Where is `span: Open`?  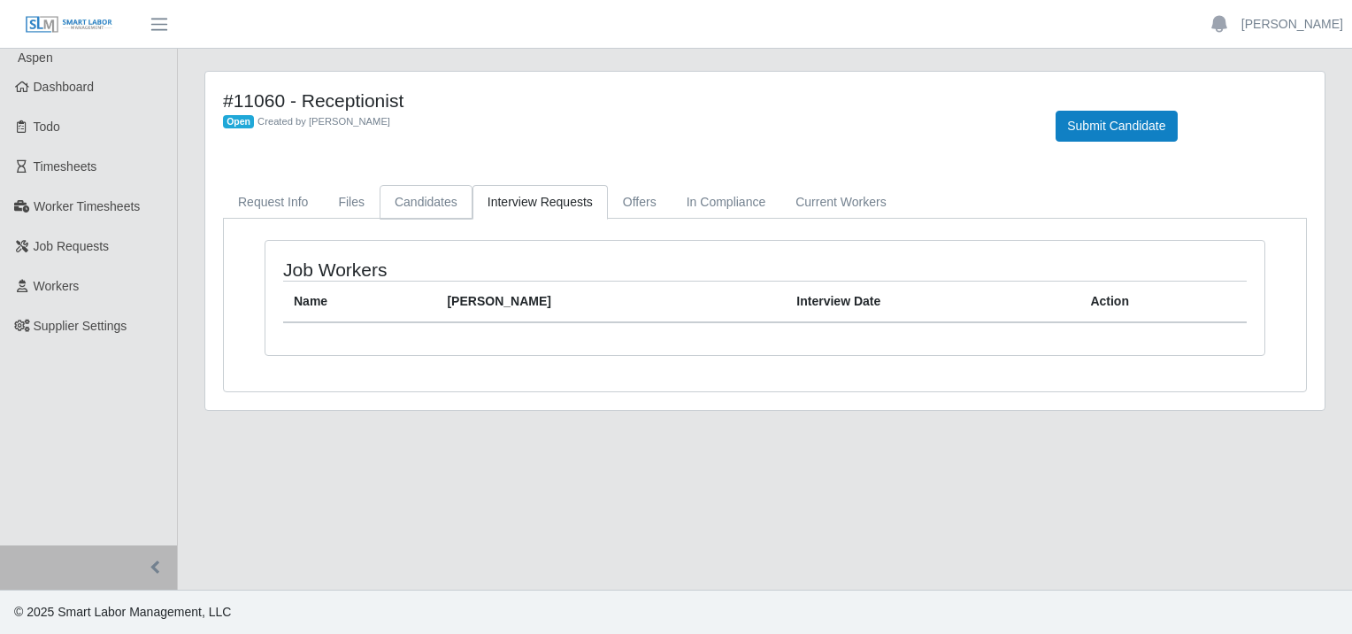
span: Open is located at coordinates (238, 122).